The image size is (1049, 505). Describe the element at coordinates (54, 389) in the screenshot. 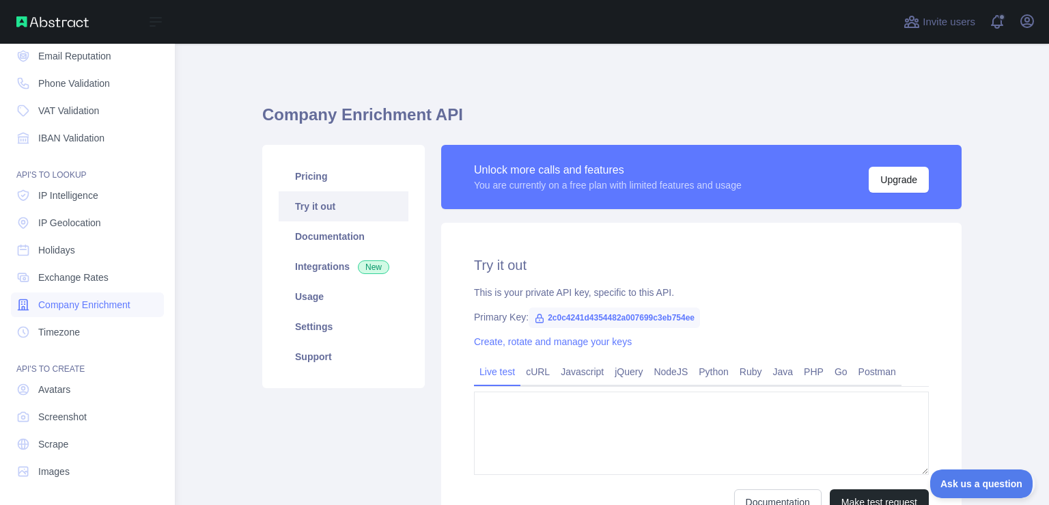

I see `span: Avatars` at that location.